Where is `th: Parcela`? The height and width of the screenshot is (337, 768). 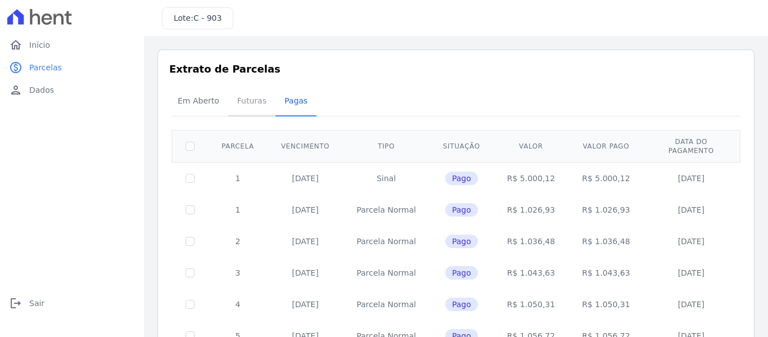
th: Parcela is located at coordinates (238, 146).